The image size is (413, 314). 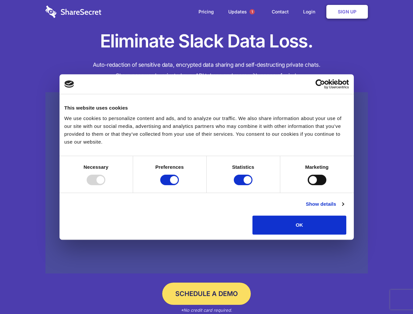 I want to click on strong: Preferences, so click(x=169, y=167).